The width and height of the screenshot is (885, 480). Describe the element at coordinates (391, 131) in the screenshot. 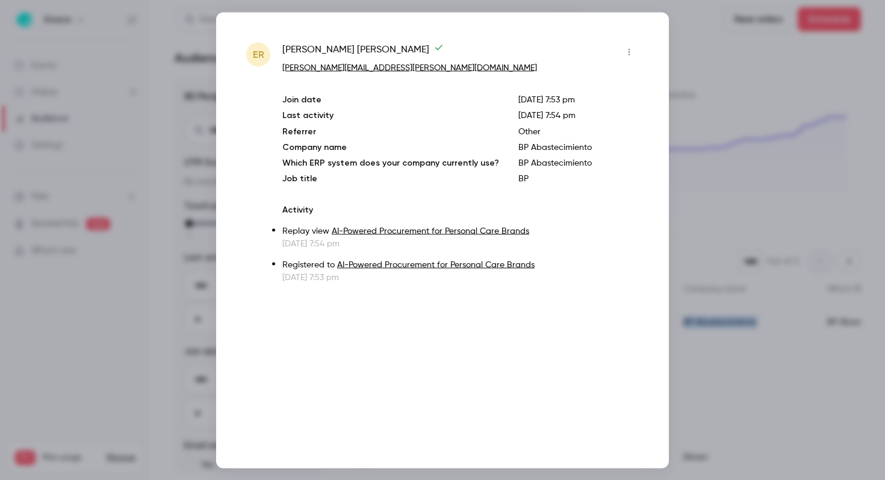

I see `p: Referrer` at that location.